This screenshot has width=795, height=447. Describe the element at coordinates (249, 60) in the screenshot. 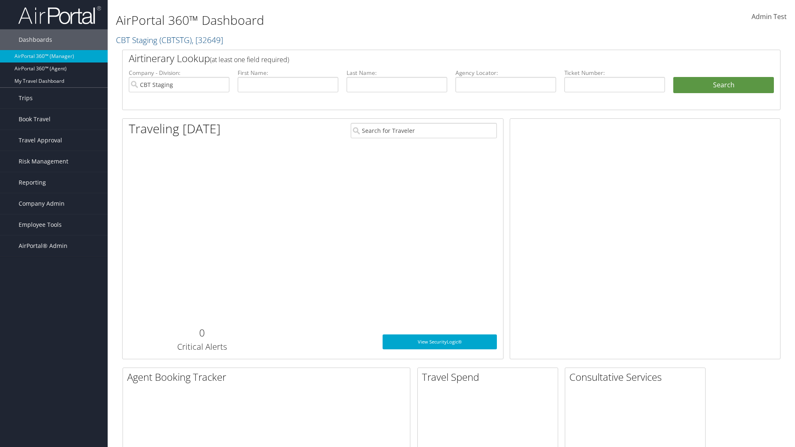

I see `span: (at least one field required)` at that location.